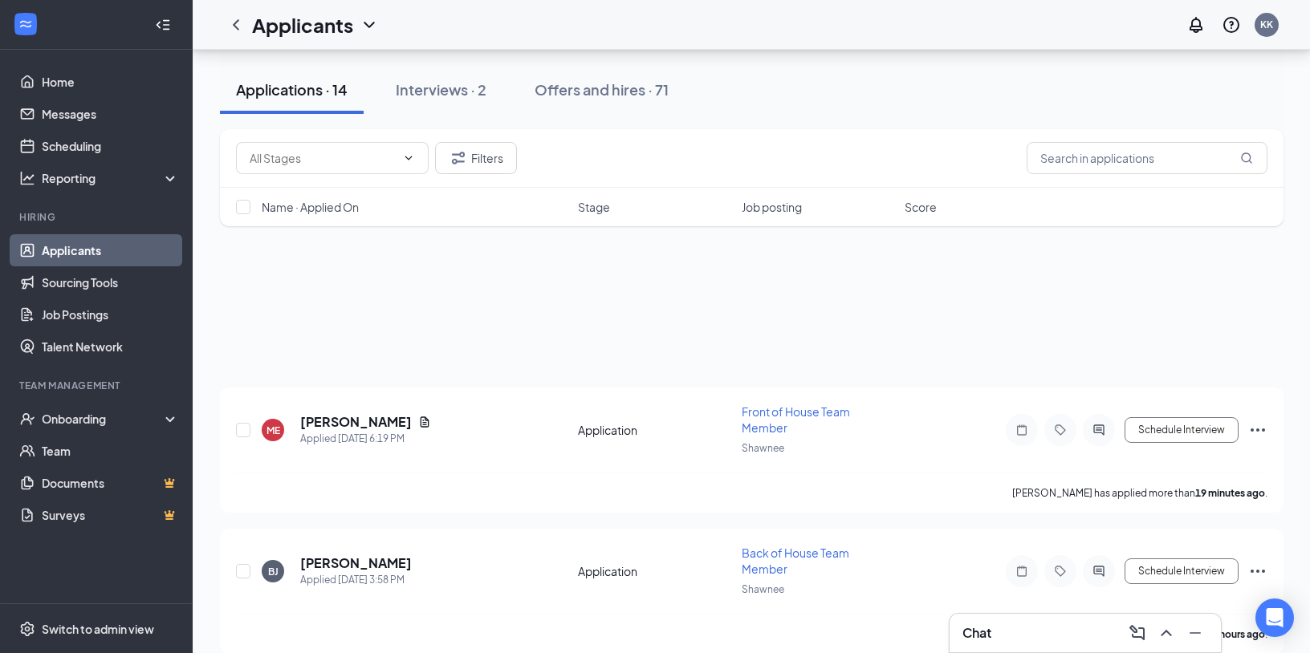  I want to click on svg: WorkstreamLogo, so click(26, 24).